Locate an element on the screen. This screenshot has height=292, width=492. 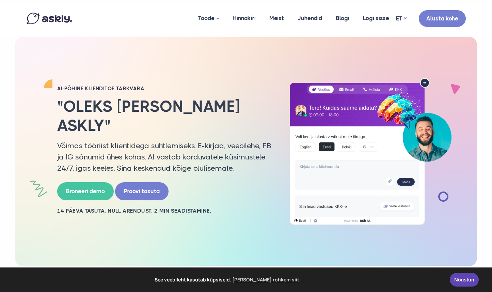
a: Alusta kohe is located at coordinates (443, 18).